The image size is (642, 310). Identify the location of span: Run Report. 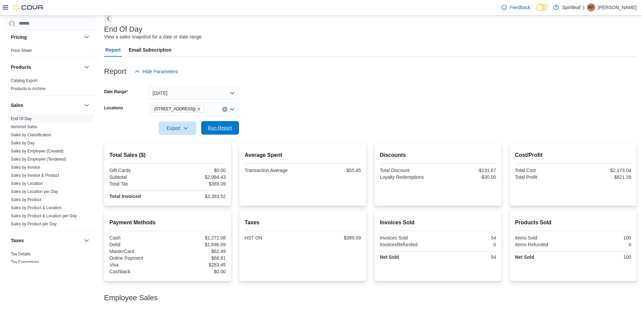
(220, 128).